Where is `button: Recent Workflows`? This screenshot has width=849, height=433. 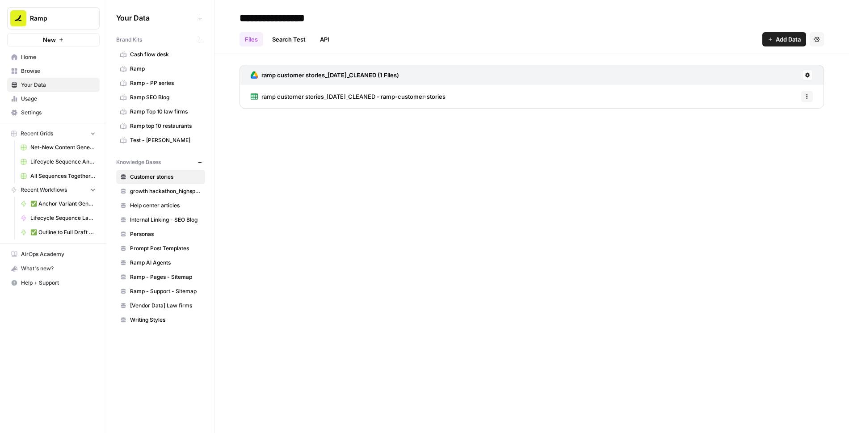
button: Recent Workflows is located at coordinates (53, 190).